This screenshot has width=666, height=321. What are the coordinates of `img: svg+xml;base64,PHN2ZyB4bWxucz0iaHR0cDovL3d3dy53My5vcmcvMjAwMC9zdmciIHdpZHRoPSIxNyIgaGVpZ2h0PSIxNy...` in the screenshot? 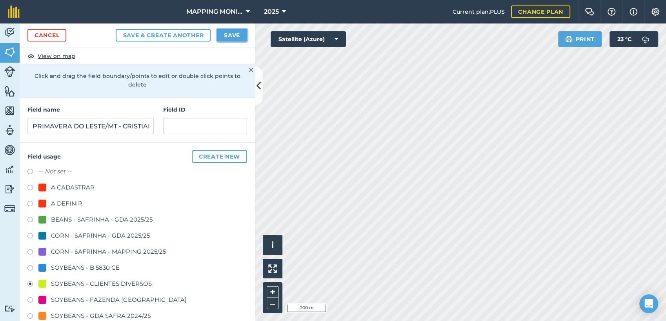 It's located at (633, 12).